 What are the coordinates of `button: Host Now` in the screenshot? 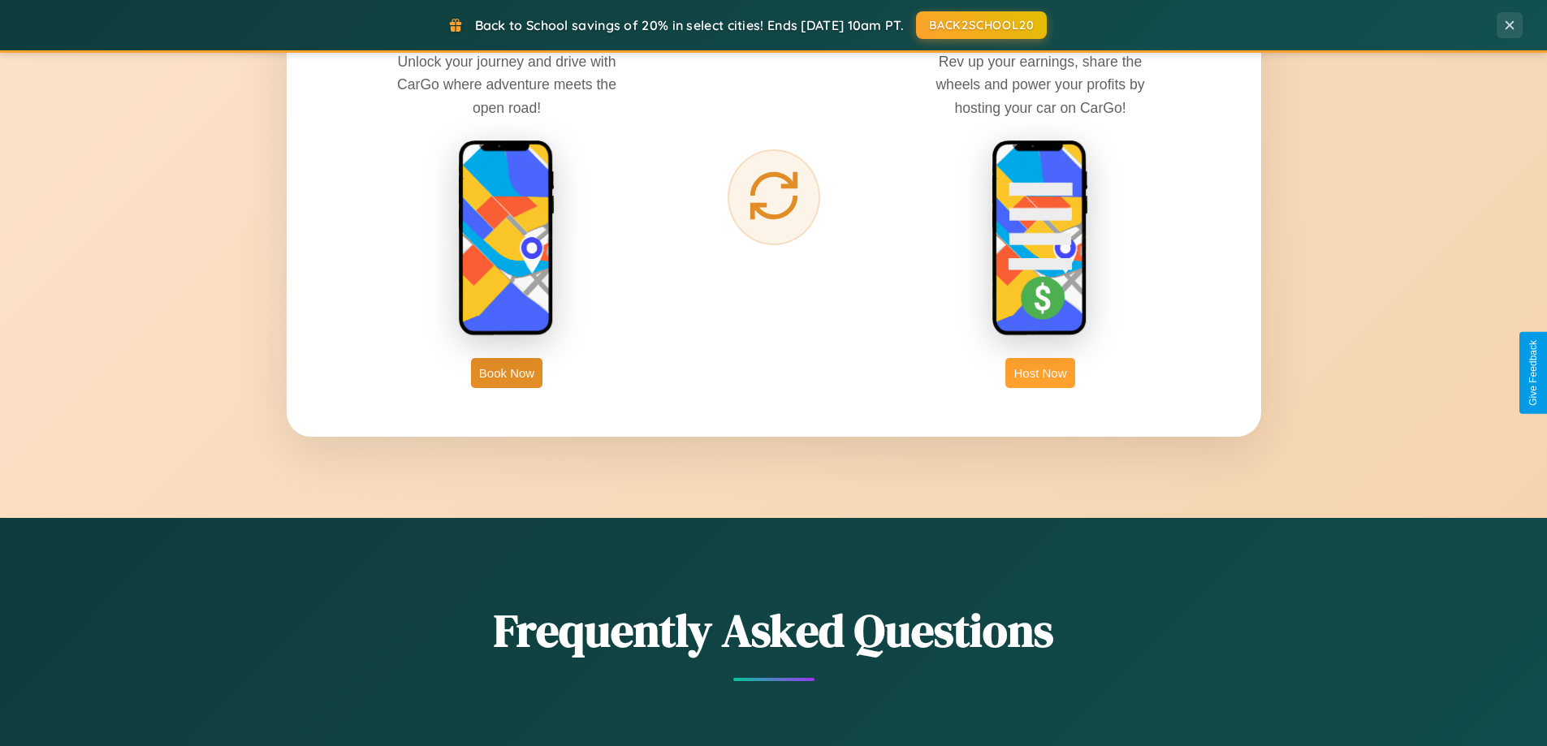 It's located at (1040, 373).